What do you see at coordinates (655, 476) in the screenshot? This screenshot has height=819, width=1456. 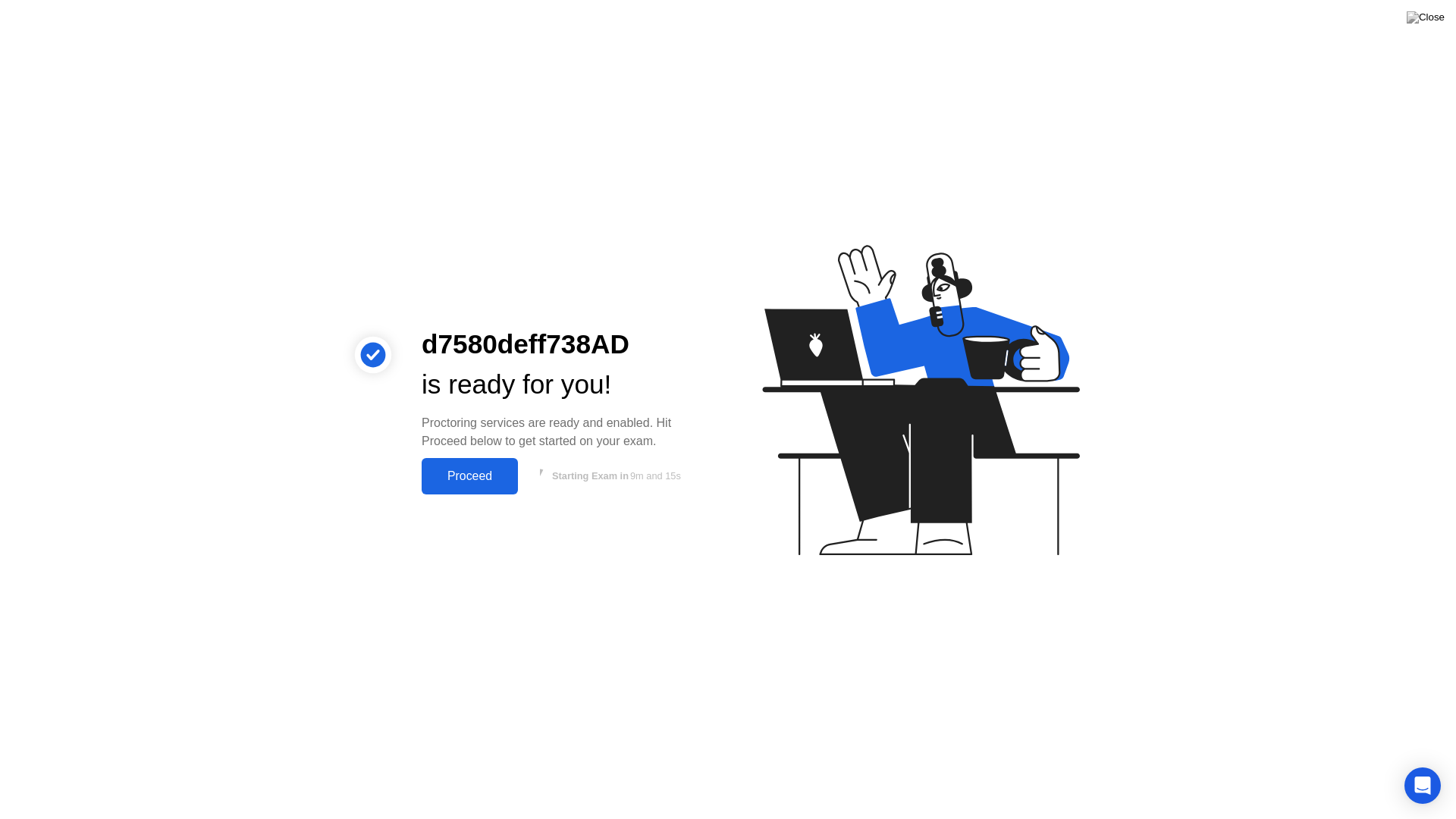 I see `span: 9m and 15s` at bounding box center [655, 476].